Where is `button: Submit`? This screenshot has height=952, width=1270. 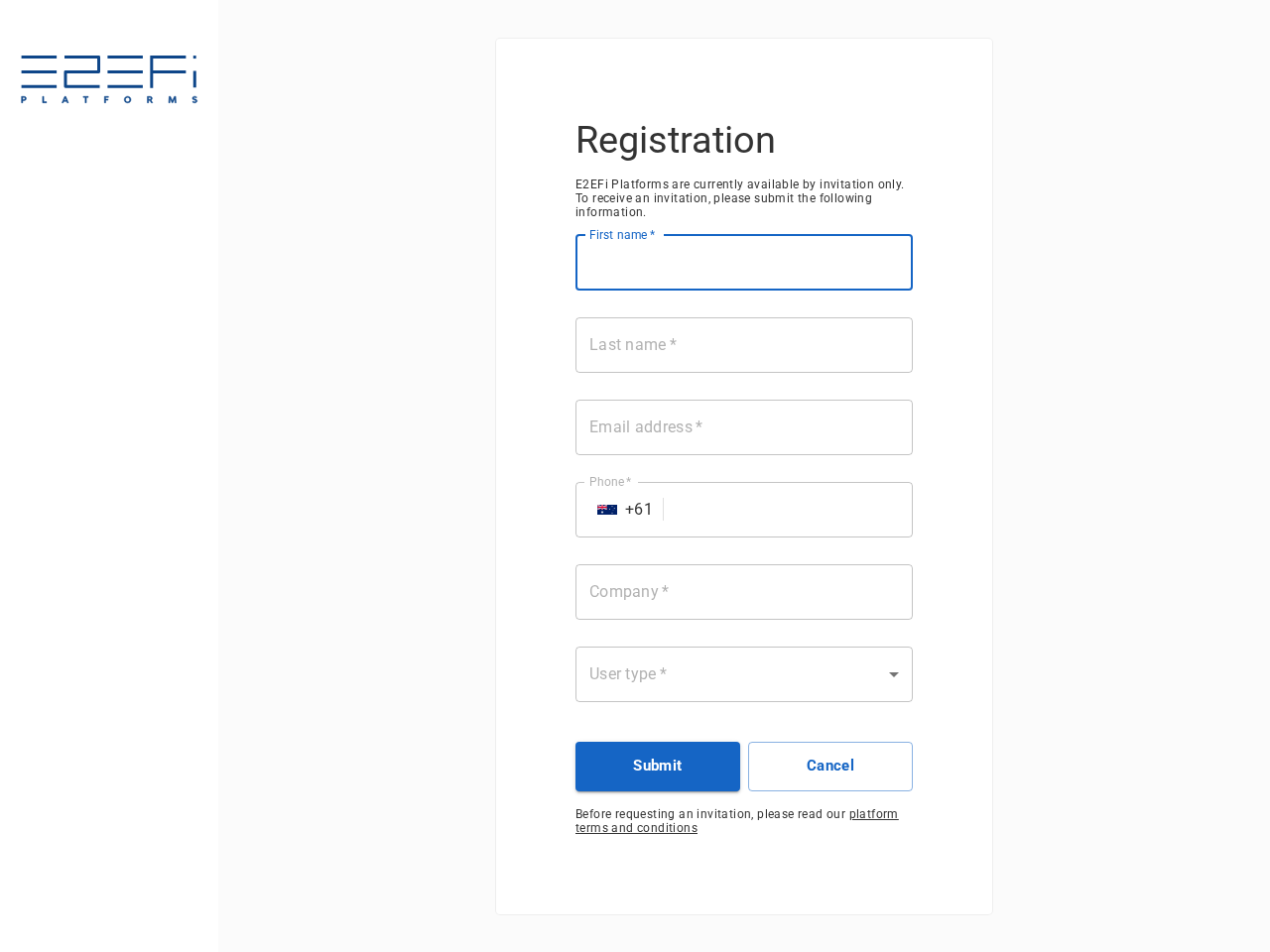 button: Submit is located at coordinates (658, 767).